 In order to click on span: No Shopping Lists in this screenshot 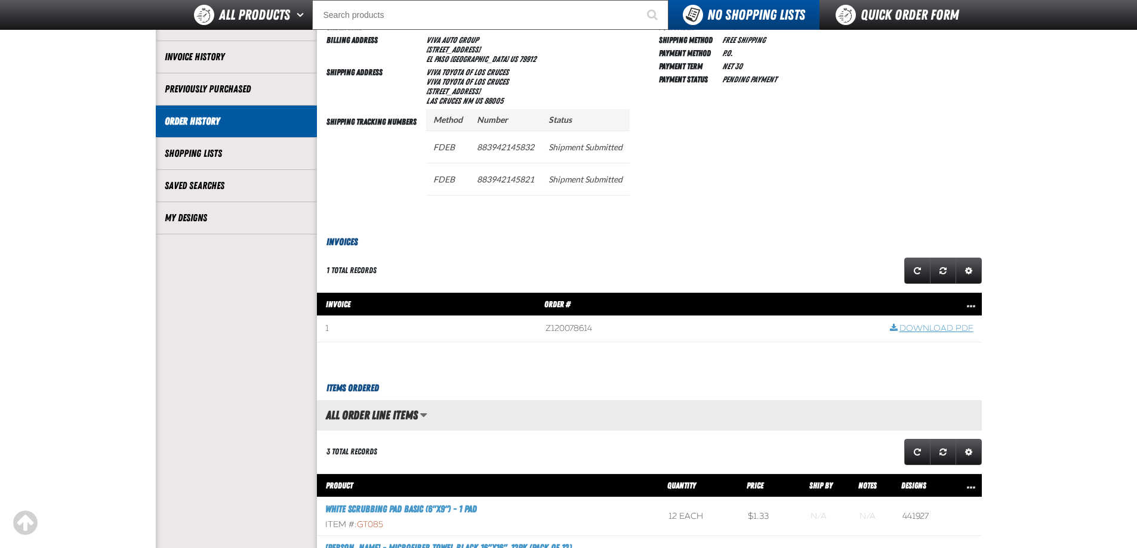, I will do `click(756, 15)`.